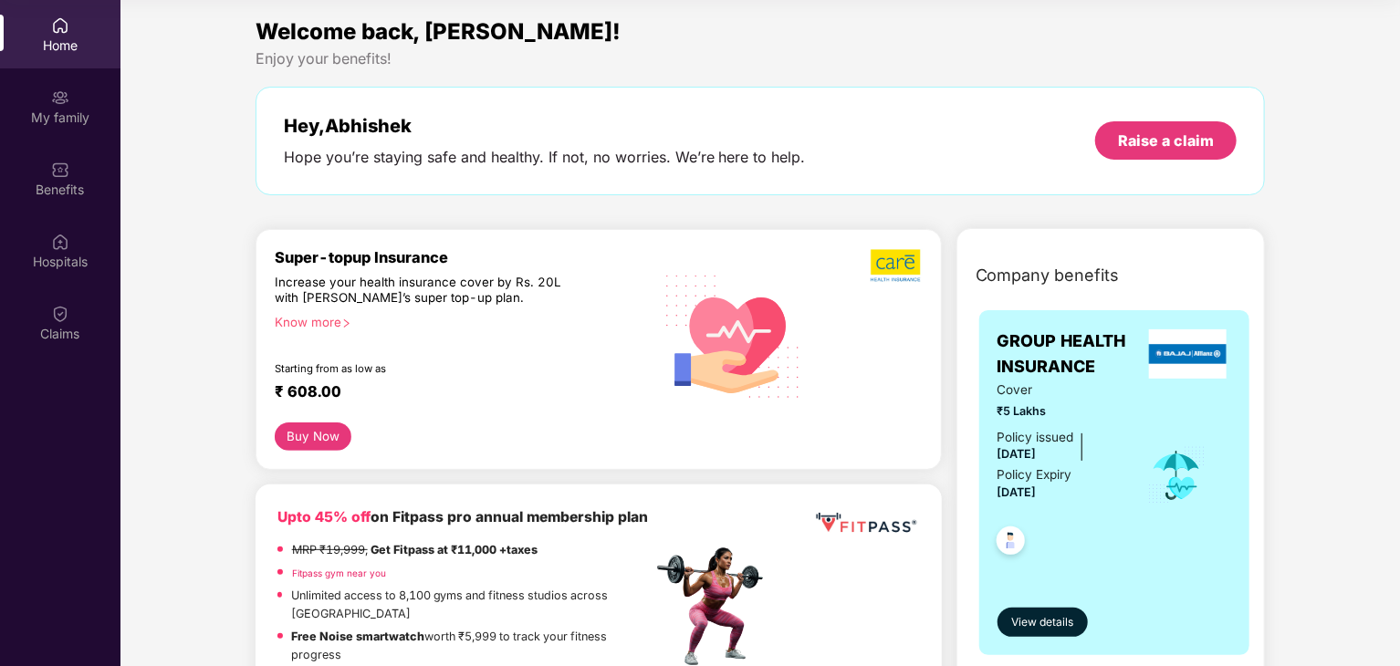 This screenshot has width=1400, height=666. What do you see at coordinates (313, 436) in the screenshot?
I see `button: Buy Now` at bounding box center [313, 436].